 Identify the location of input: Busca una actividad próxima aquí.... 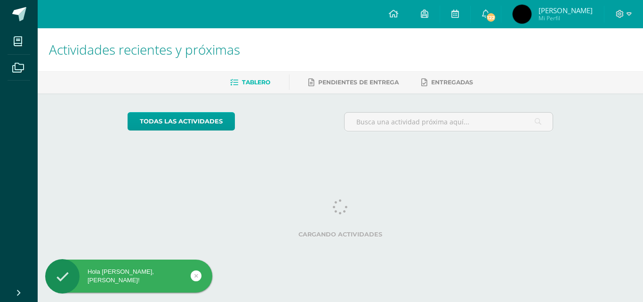
(448, 121).